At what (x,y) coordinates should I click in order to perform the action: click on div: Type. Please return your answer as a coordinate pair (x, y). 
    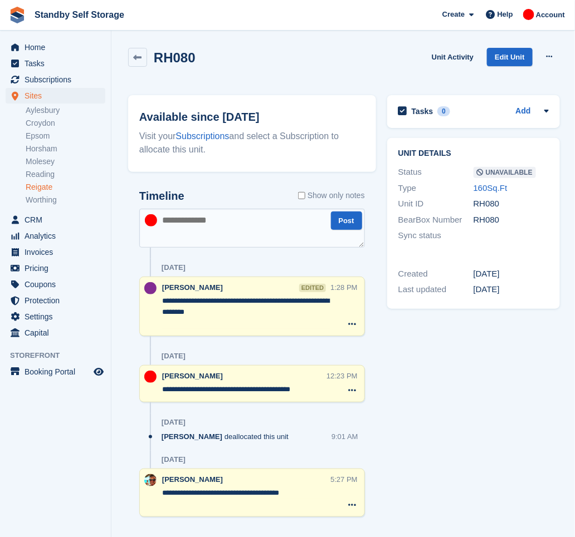
    Looking at the image, I should click on (435, 188).